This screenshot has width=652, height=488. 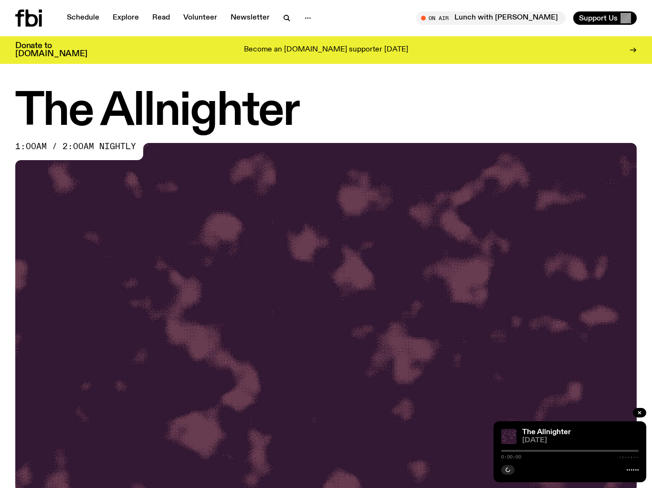 What do you see at coordinates (326, 112) in the screenshot?
I see `h1: The Allnighter` at bounding box center [326, 112].